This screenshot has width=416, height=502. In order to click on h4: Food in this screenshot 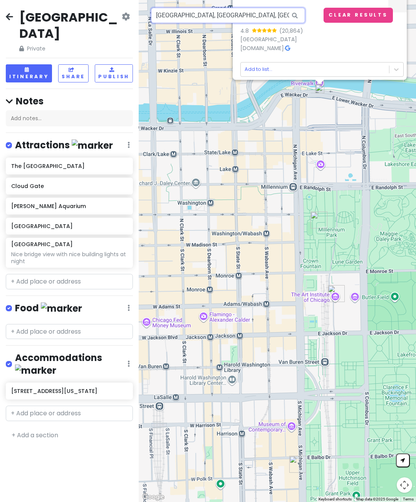, I will do `click(49, 308)`.